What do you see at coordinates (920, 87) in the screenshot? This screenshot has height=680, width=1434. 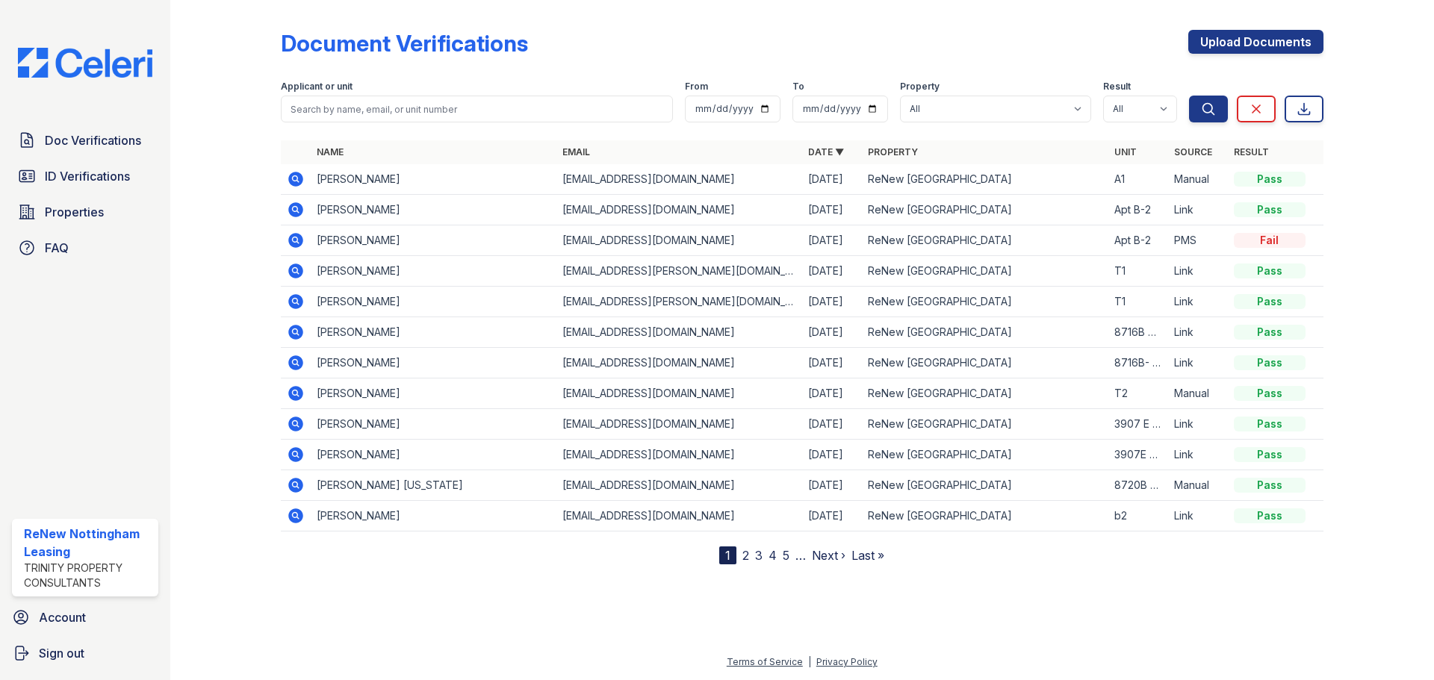 I see `label: Property` at bounding box center [920, 87].